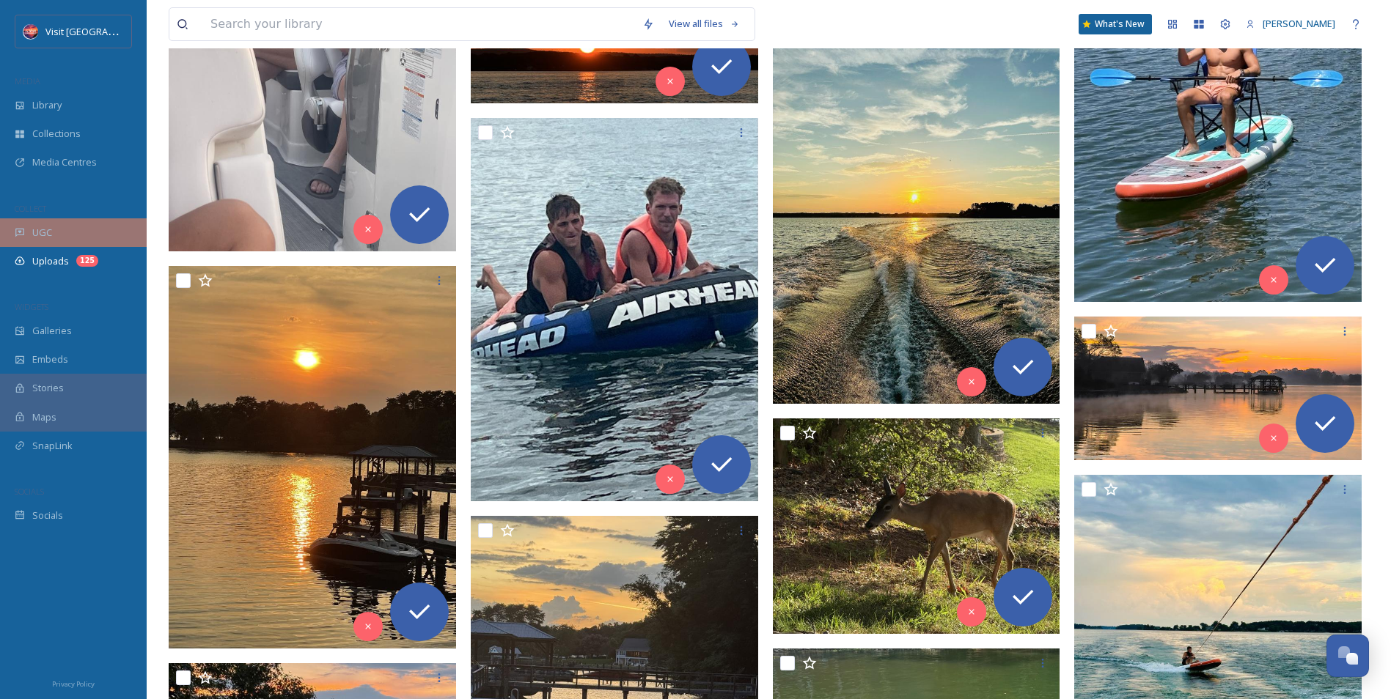  Describe the element at coordinates (51, 261) in the screenshot. I see `span: Uploads` at that location.